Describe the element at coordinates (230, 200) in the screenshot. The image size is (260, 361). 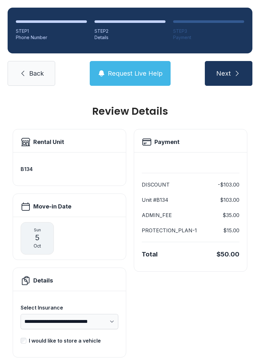
I see `dd: $103.00` at that location.